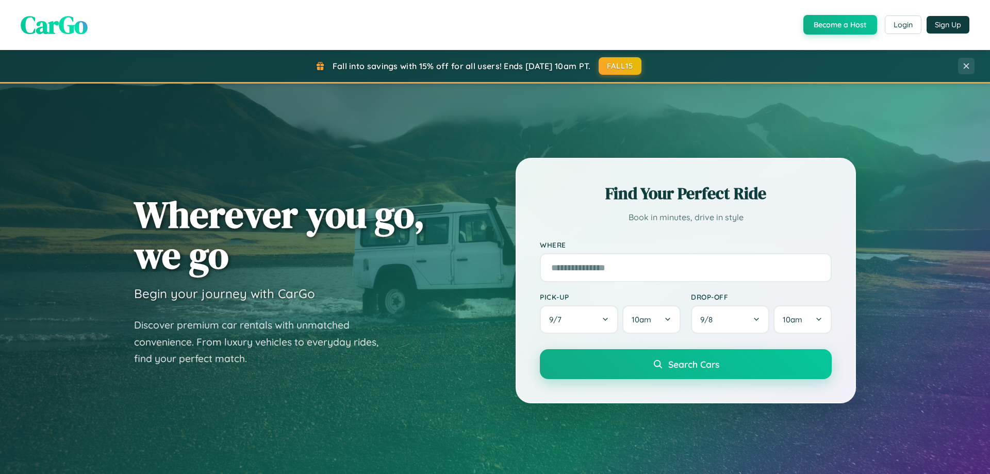  Describe the element at coordinates (686, 193) in the screenshot. I see `h2: Find Your Perfect Ride` at that location.